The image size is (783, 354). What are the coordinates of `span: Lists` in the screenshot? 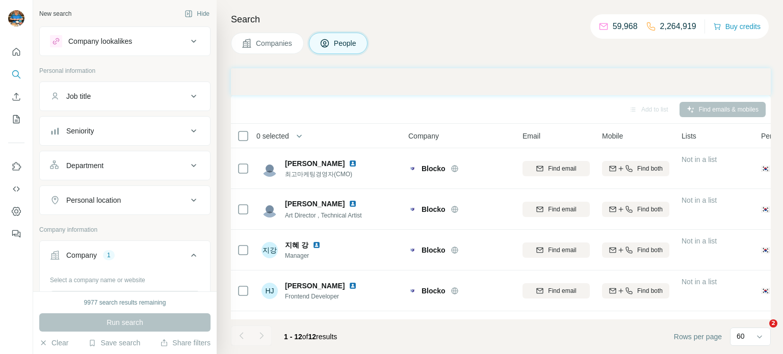 It's located at (688, 136).